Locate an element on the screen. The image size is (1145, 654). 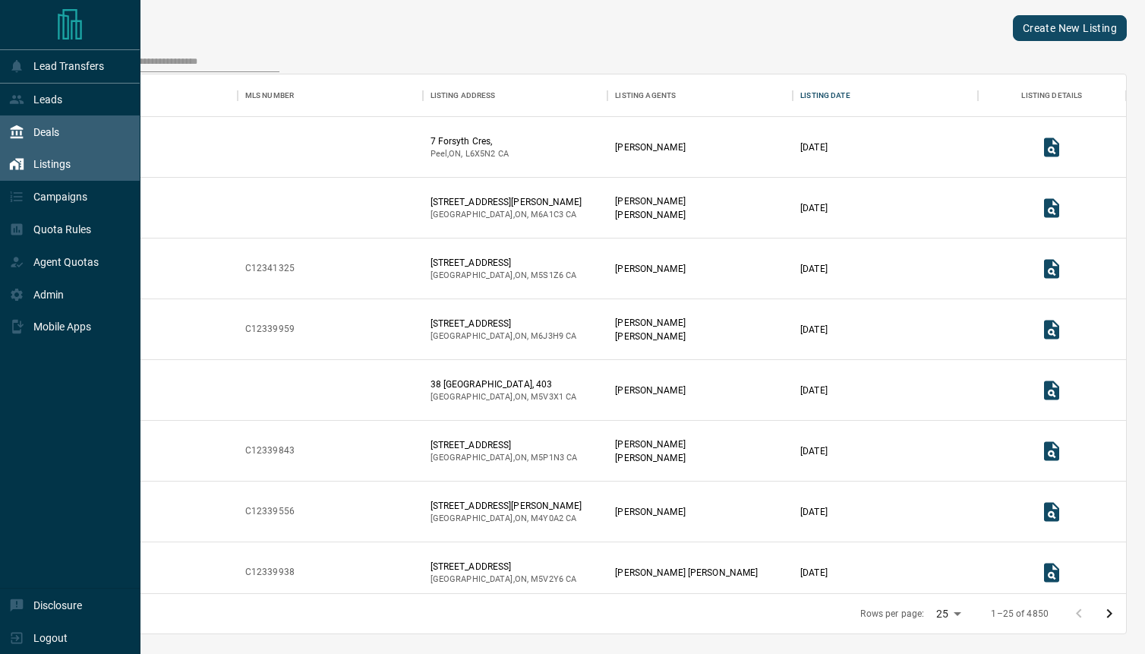
div: 25 is located at coordinates (948, 613).